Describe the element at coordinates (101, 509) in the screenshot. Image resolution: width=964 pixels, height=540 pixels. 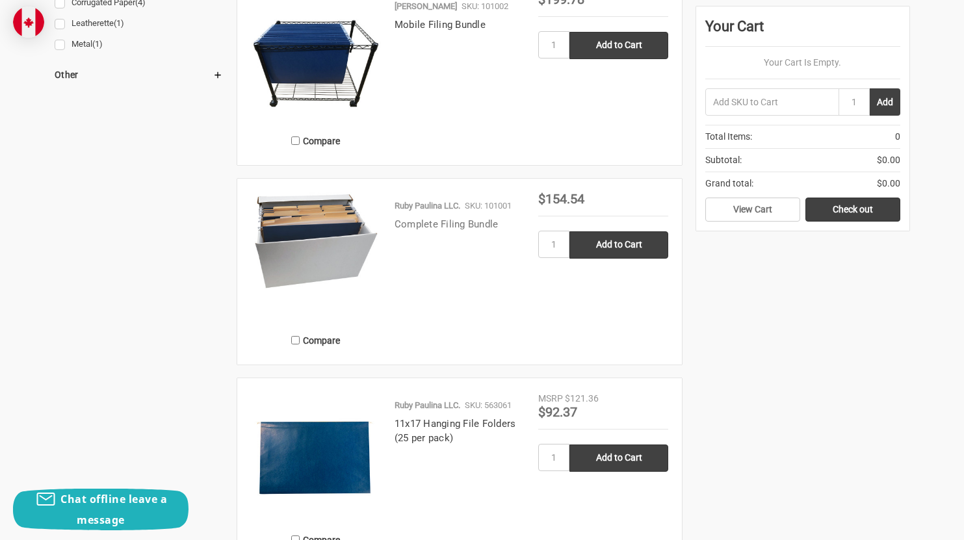
I see `button: Chat offline leave a message` at that location.